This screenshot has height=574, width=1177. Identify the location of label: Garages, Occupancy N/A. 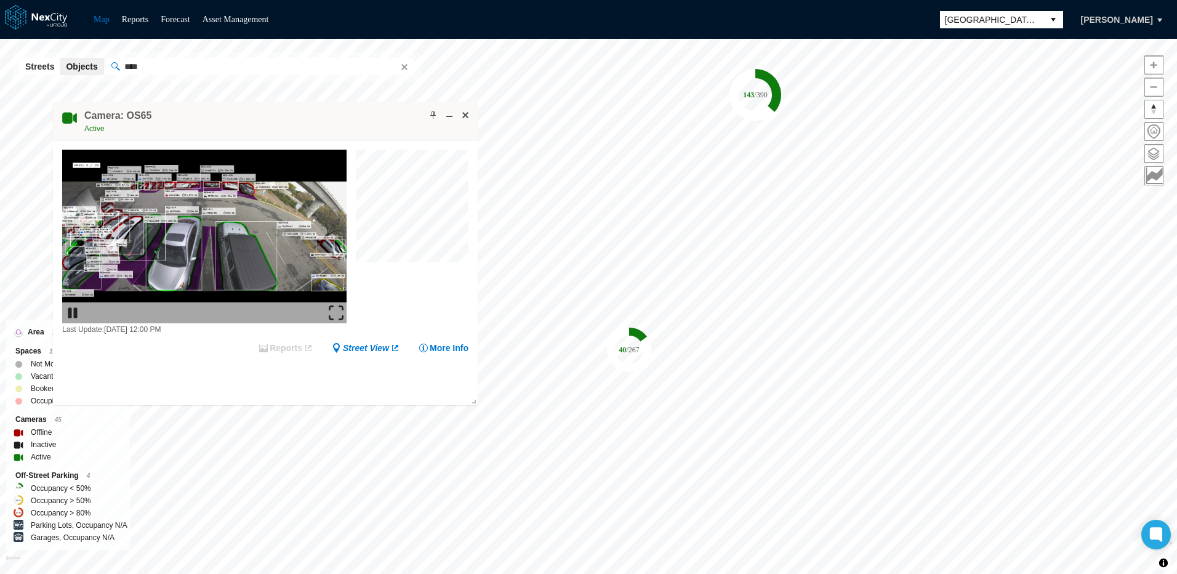
(73, 537).